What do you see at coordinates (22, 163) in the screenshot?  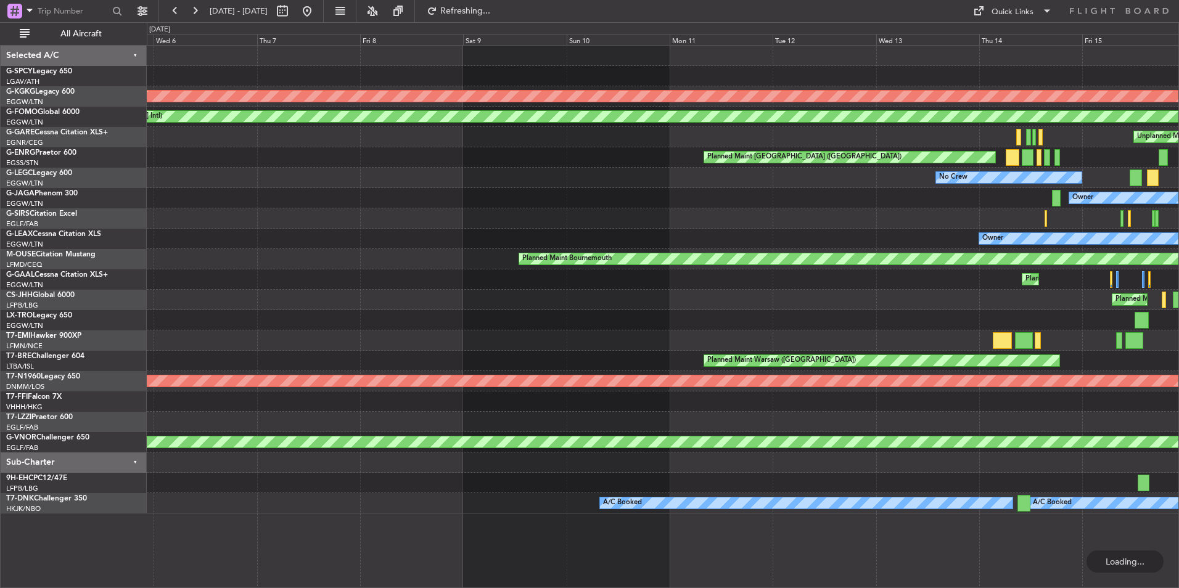 I see `a: EGSS/STN` at bounding box center [22, 163].